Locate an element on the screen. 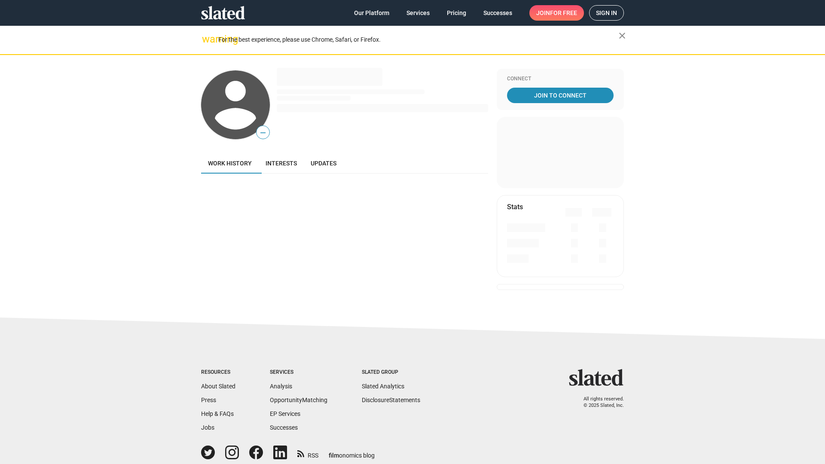  div: Slated Group is located at coordinates (391, 372).